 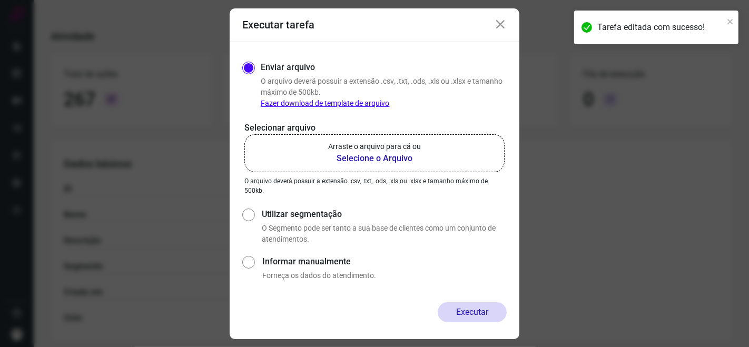 What do you see at coordinates (472, 312) in the screenshot?
I see `button: Executar` at bounding box center [472, 312].